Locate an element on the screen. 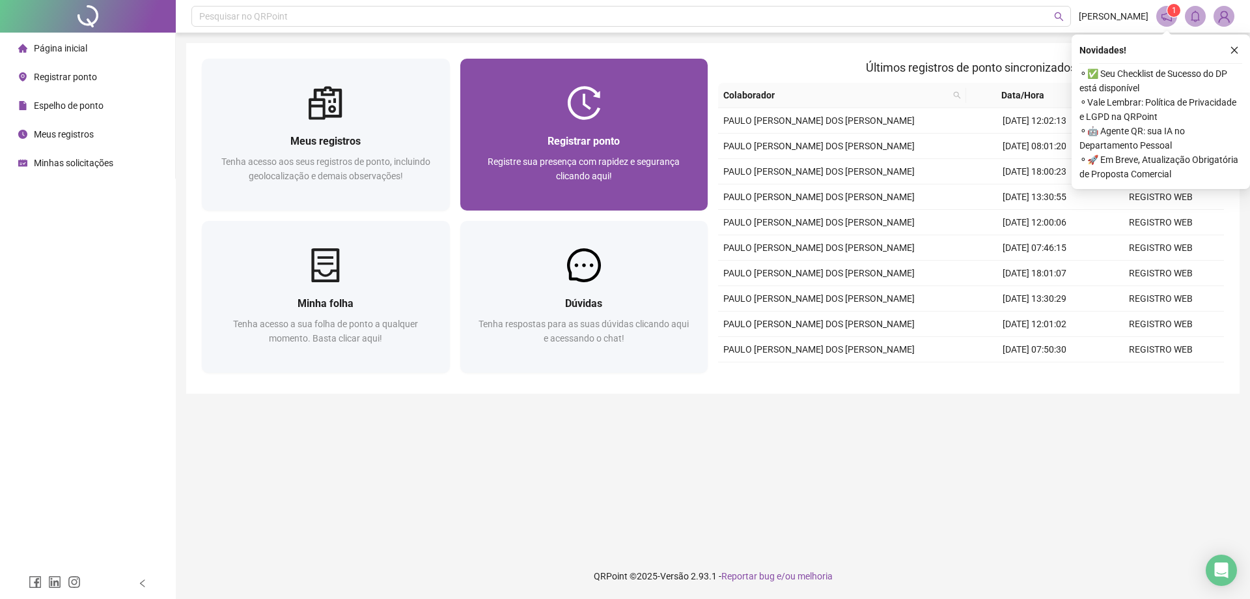 The height and width of the screenshot is (599, 1250). span: left is located at coordinates (143, 583).